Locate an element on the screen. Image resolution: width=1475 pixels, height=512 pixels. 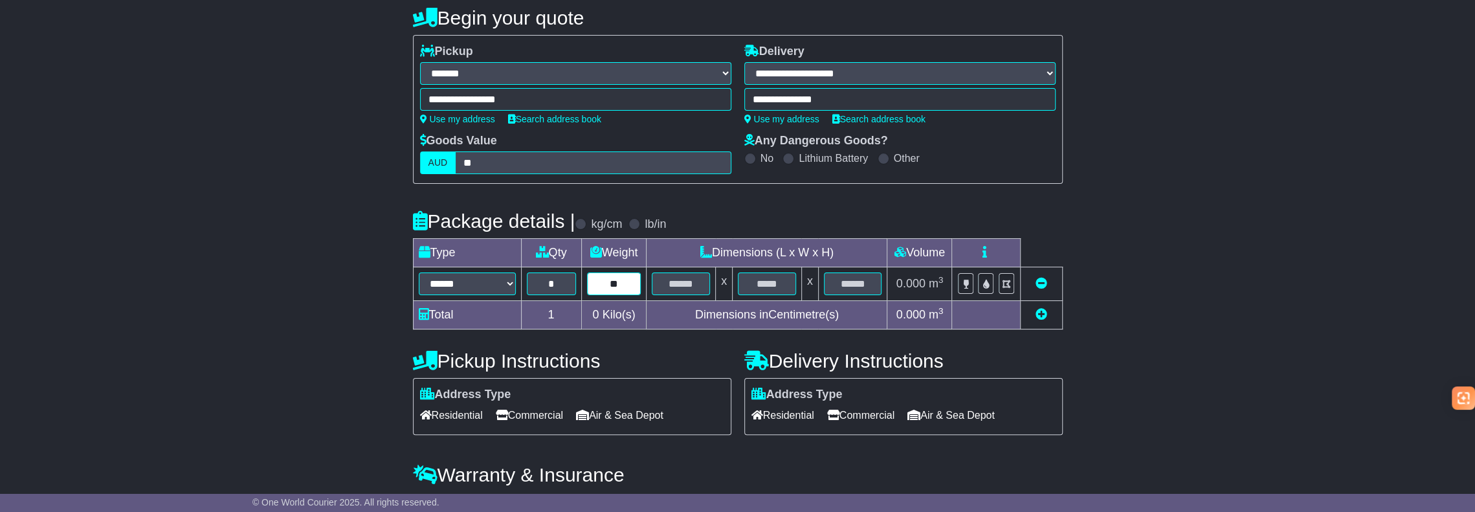
label: Goods Value is located at coordinates (458, 141).